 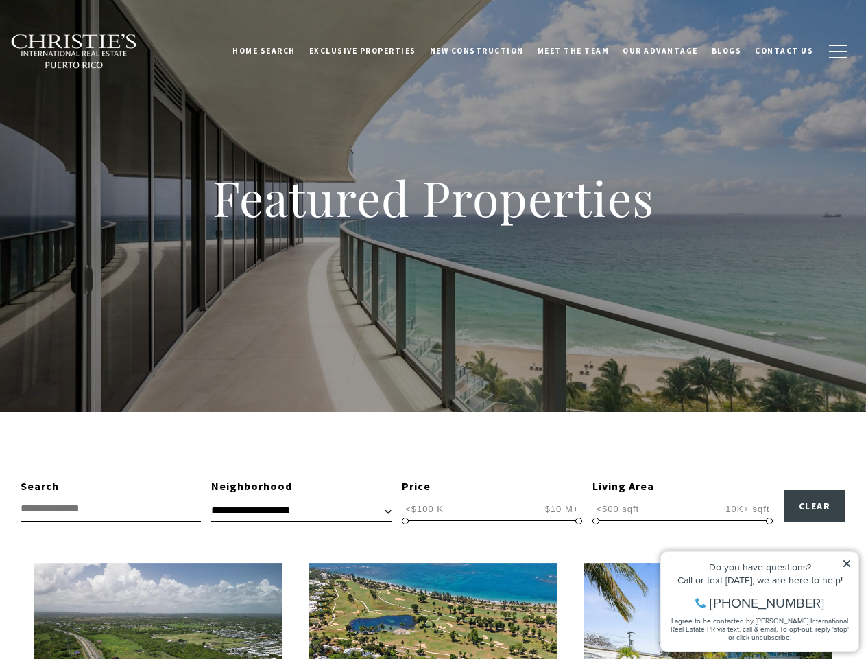 What do you see at coordinates (264, 51) in the screenshot?
I see `a: Home Search` at bounding box center [264, 51].